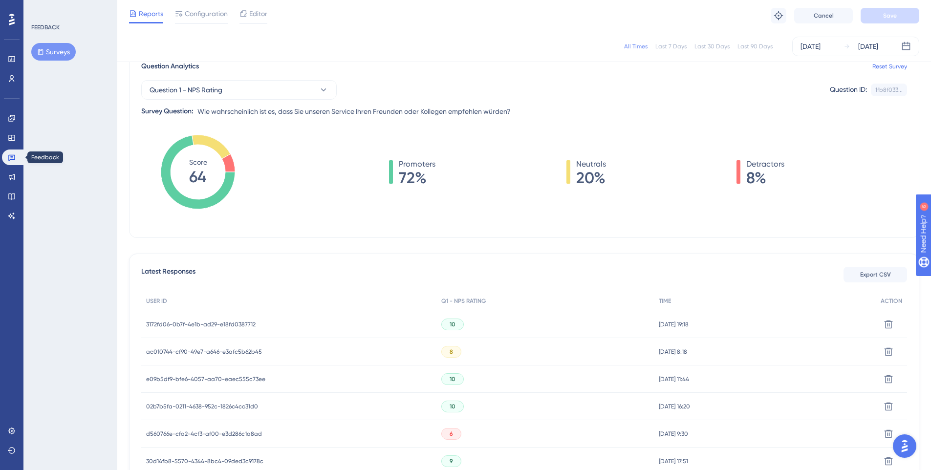 This screenshot has width=931, height=470. I want to click on span: 72%, so click(417, 178).